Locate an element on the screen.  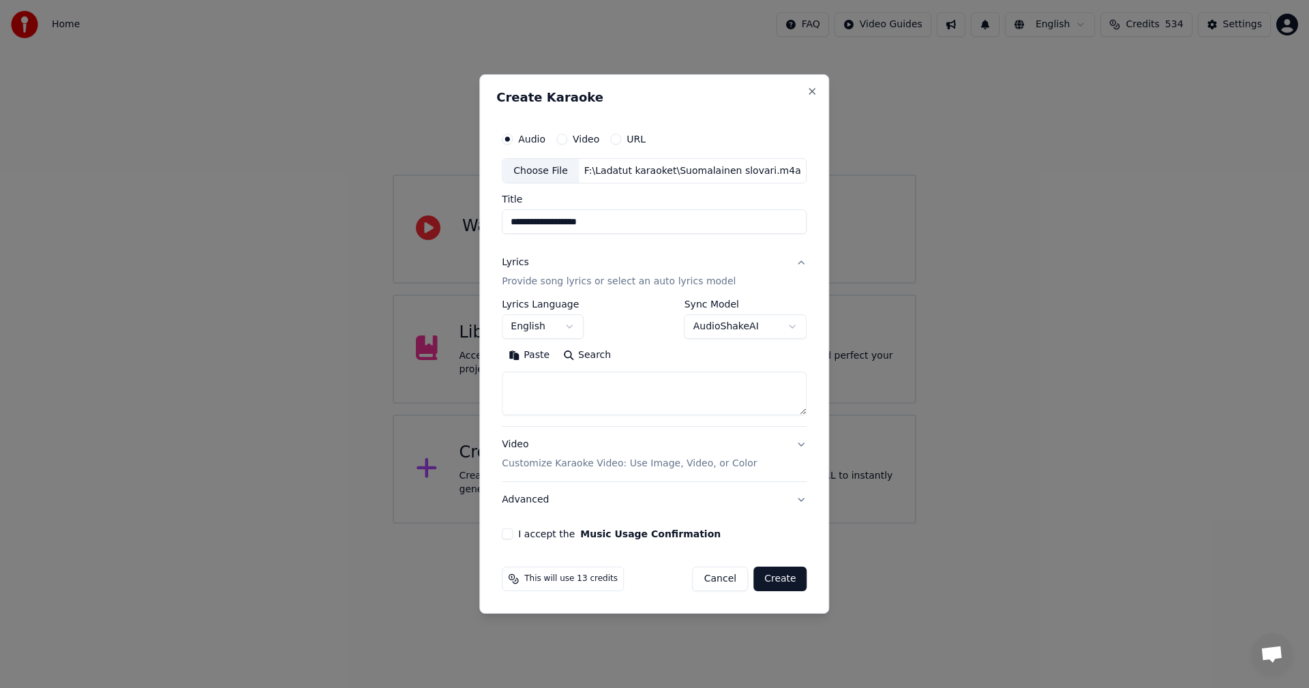
button: Create is located at coordinates (780, 579).